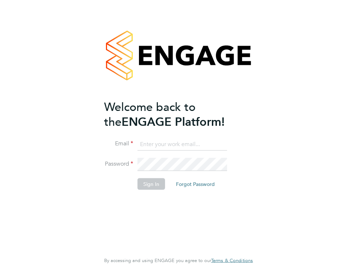 This screenshot has width=357, height=278. I want to click on button: Forgot Password, so click(195, 184).